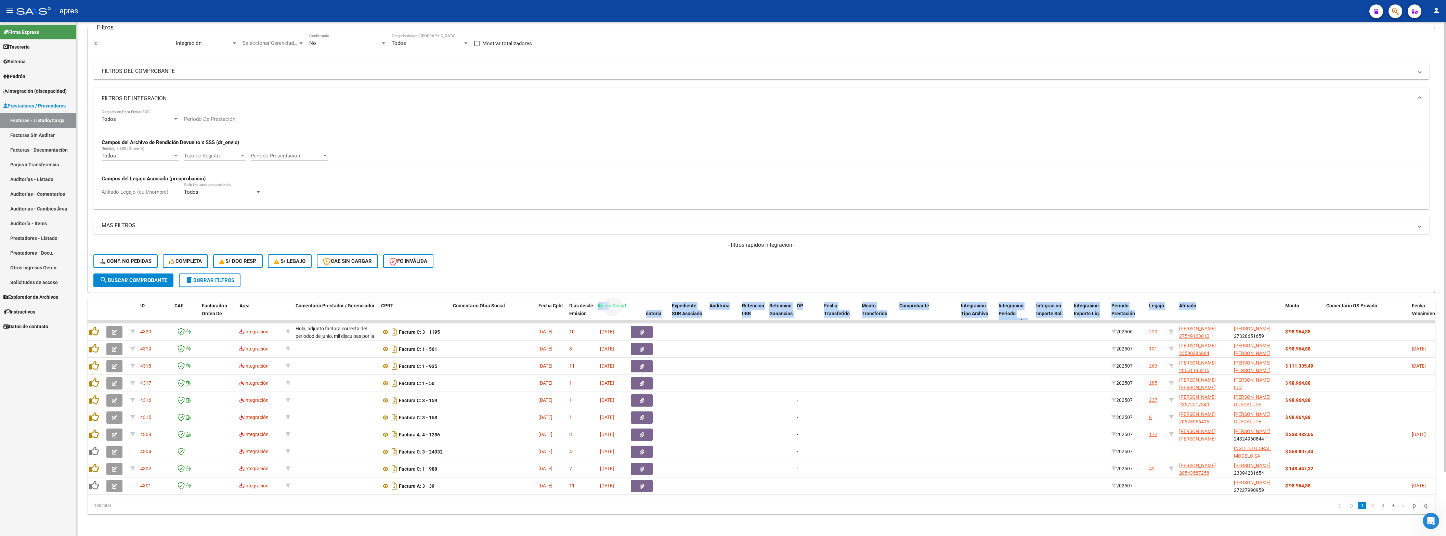 The height and width of the screenshot is (536, 1446). Describe the element at coordinates (238, 261) in the screenshot. I see `span: S/ Doc Resp.` at that location.